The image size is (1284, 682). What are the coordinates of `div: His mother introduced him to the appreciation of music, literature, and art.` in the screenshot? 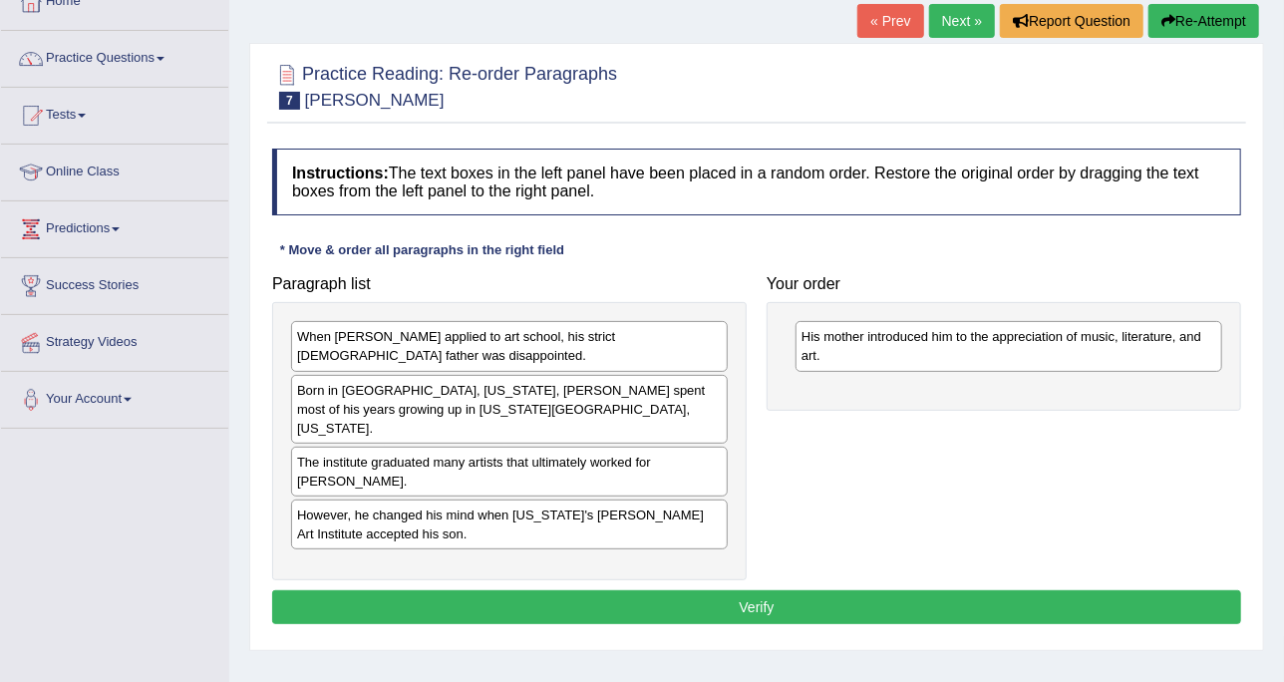 It's located at (1009, 346).